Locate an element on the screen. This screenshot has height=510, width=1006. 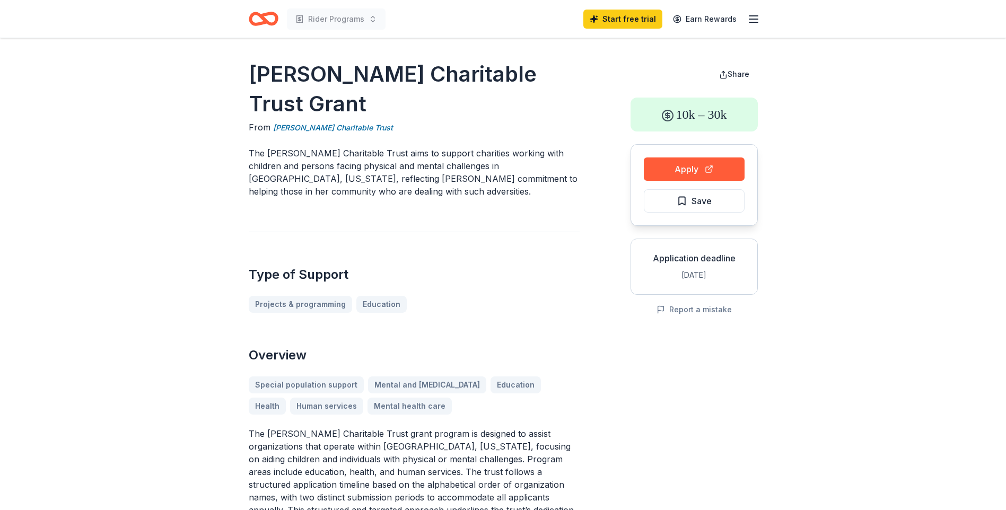
div: From is located at coordinates (414, 127).